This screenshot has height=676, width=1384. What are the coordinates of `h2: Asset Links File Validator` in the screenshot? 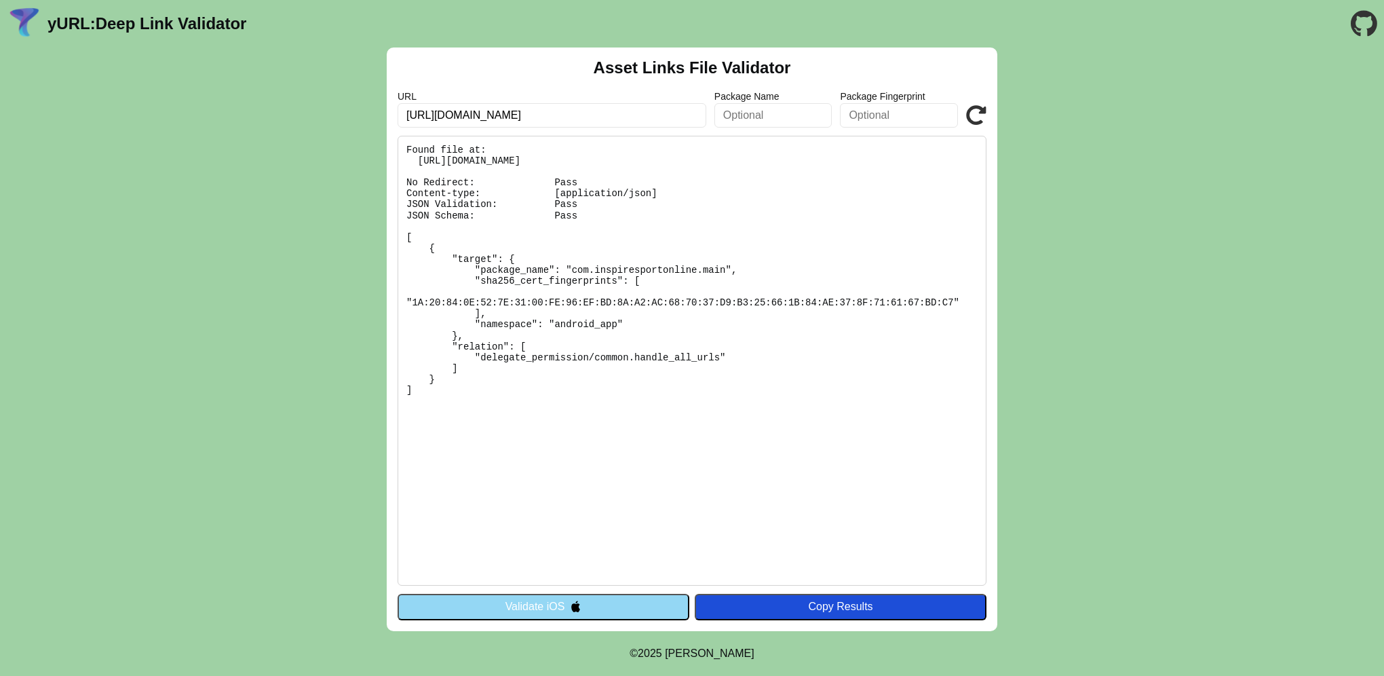 It's located at (692, 68).